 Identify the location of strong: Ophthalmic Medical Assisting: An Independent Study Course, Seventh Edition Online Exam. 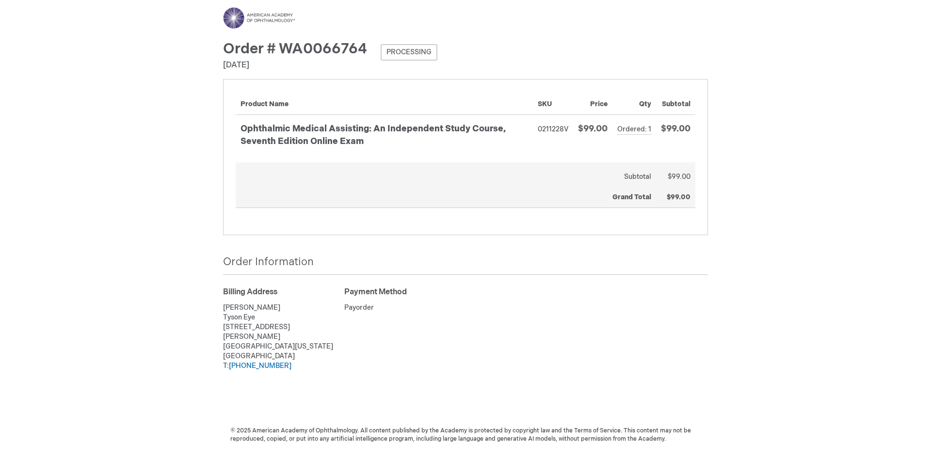
(384, 135).